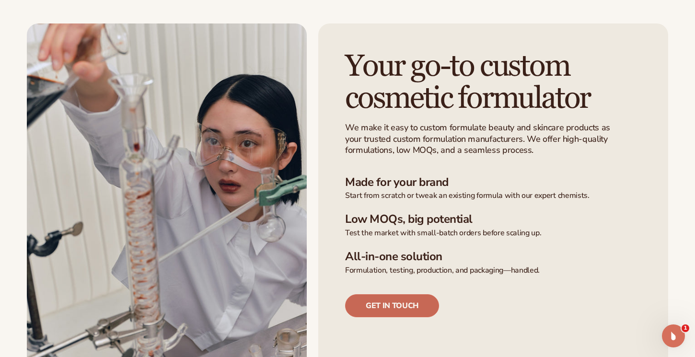  What do you see at coordinates (493, 196) in the screenshot?
I see `p: Start from scratch or tweak an existing formula with our expert chemists.` at bounding box center [493, 196].